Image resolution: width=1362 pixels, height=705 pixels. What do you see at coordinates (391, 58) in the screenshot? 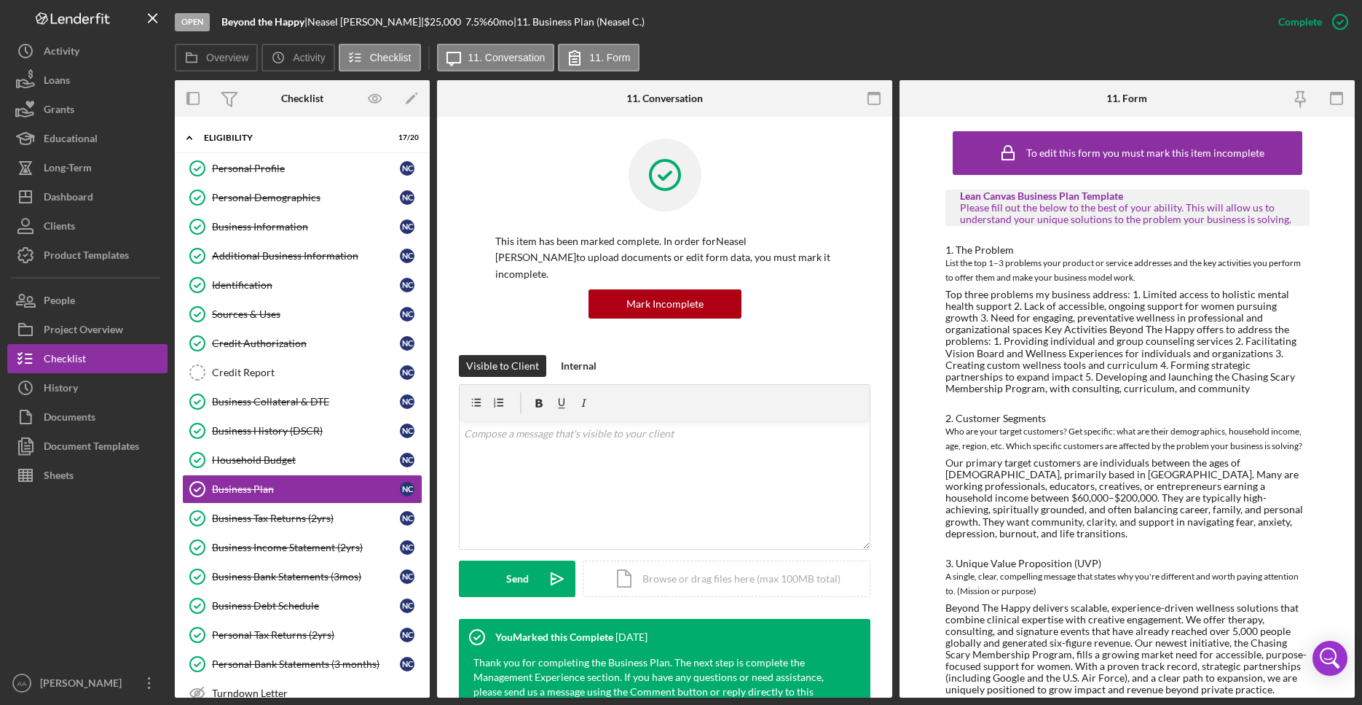
I see `label: Checklist` at bounding box center [391, 58].